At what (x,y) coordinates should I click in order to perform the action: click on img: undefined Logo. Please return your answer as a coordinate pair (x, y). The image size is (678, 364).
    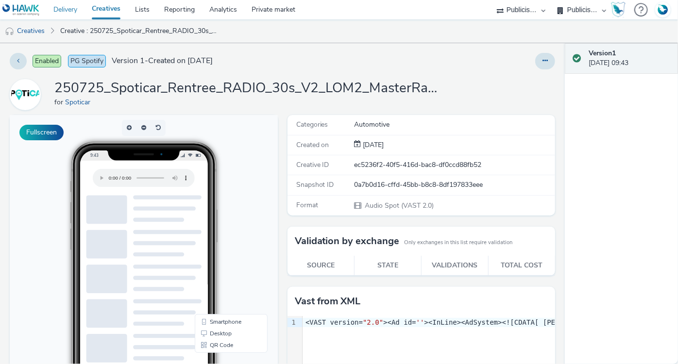
    Looking at the image, I should click on (21, 10).